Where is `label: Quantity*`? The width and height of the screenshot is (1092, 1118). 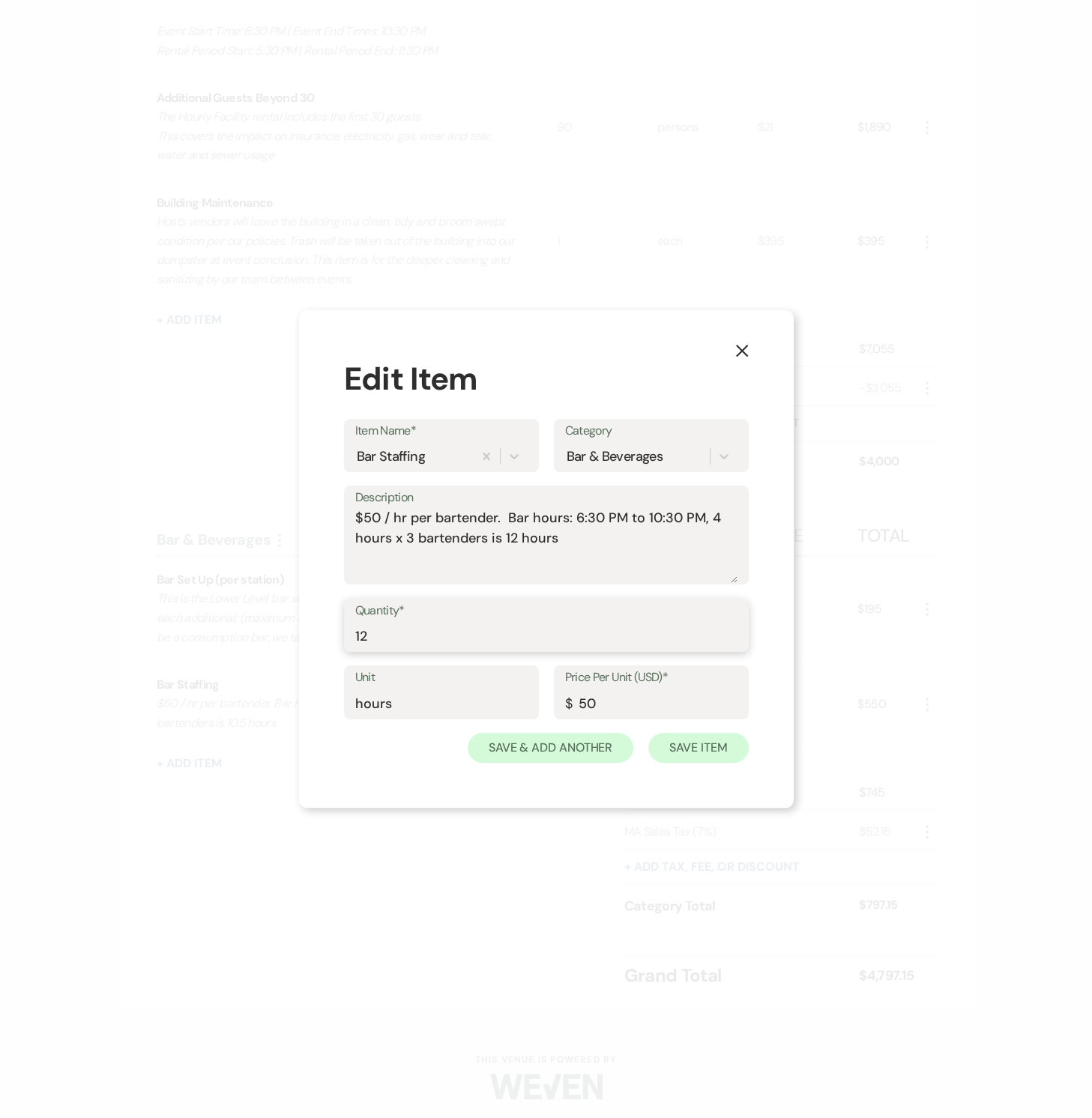 label: Quantity* is located at coordinates (546, 611).